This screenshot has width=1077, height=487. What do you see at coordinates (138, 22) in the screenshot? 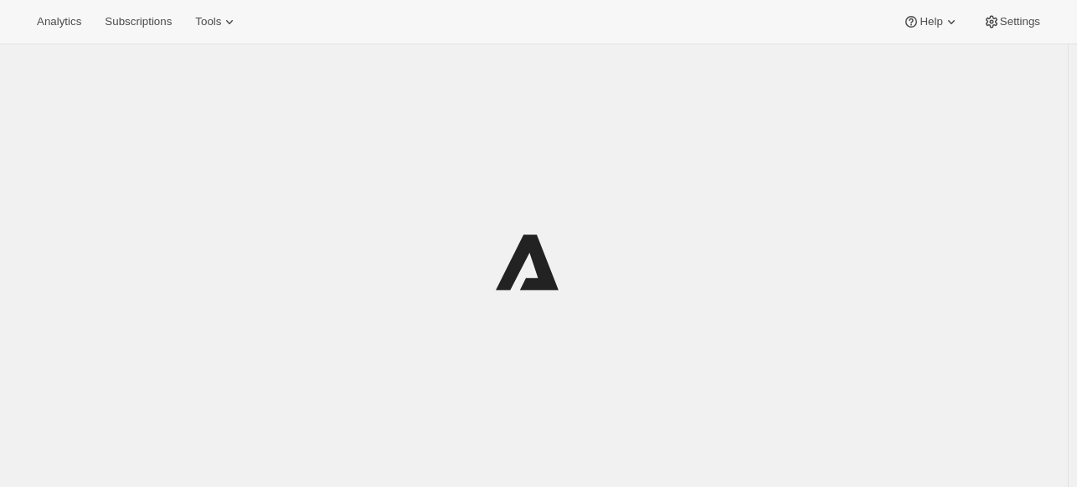
I see `span: Subscriptions` at bounding box center [138, 22].